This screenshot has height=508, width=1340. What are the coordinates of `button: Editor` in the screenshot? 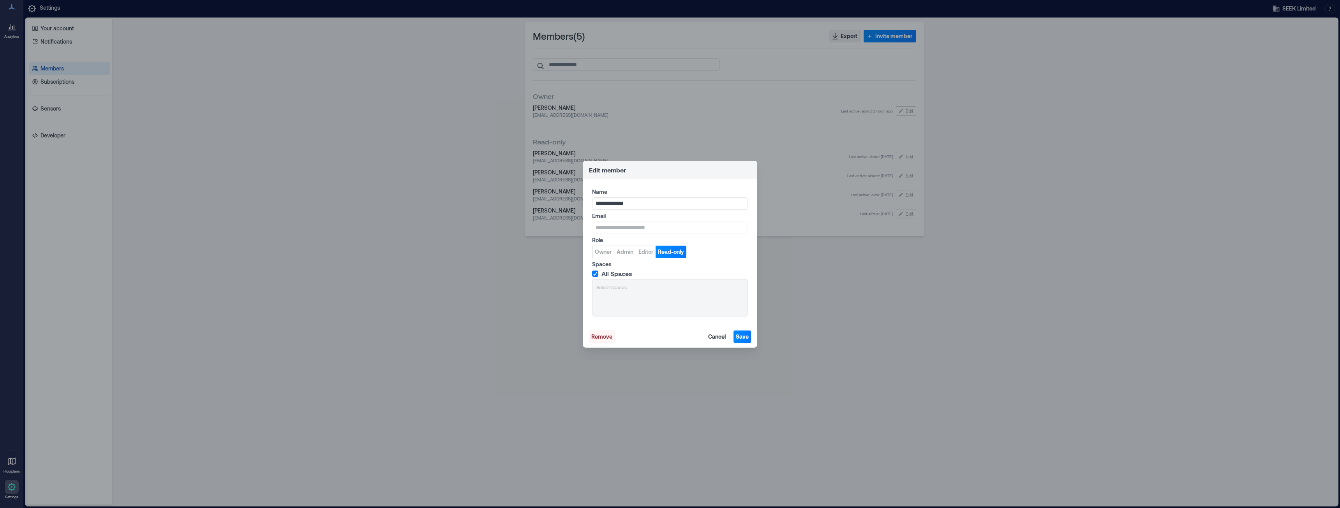 It's located at (646, 252).